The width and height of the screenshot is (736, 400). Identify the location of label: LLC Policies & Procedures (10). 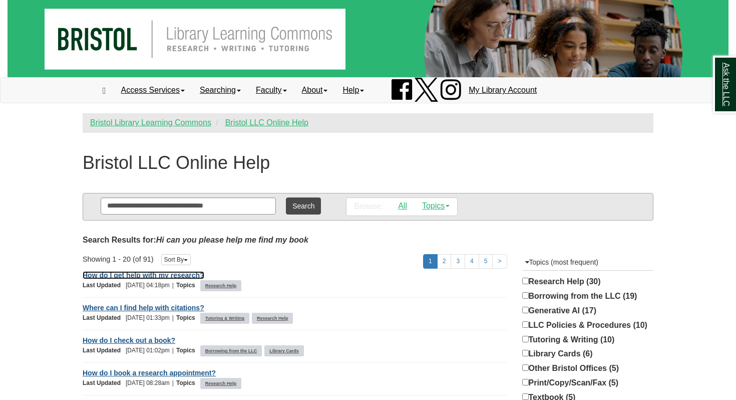
(585, 325).